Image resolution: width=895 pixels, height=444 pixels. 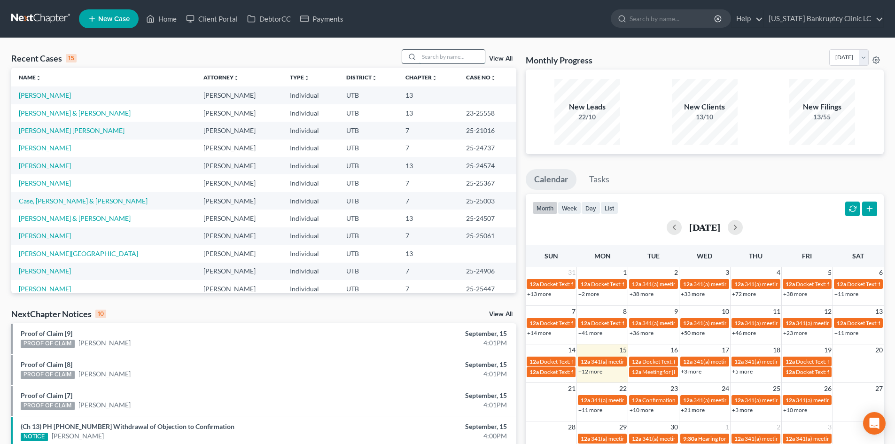 I want to click on span: Sun, so click(x=551, y=256).